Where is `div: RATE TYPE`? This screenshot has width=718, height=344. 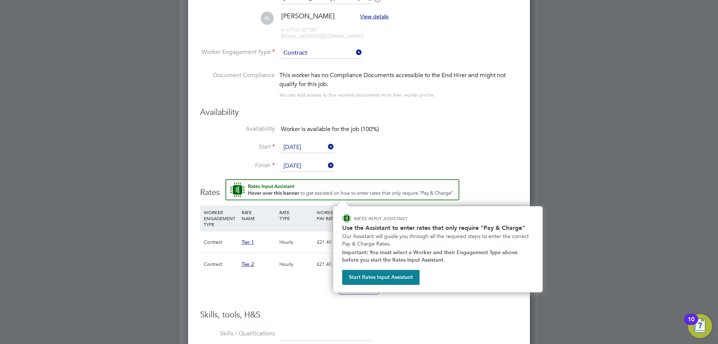 div: RATE TYPE is located at coordinates (296, 215).